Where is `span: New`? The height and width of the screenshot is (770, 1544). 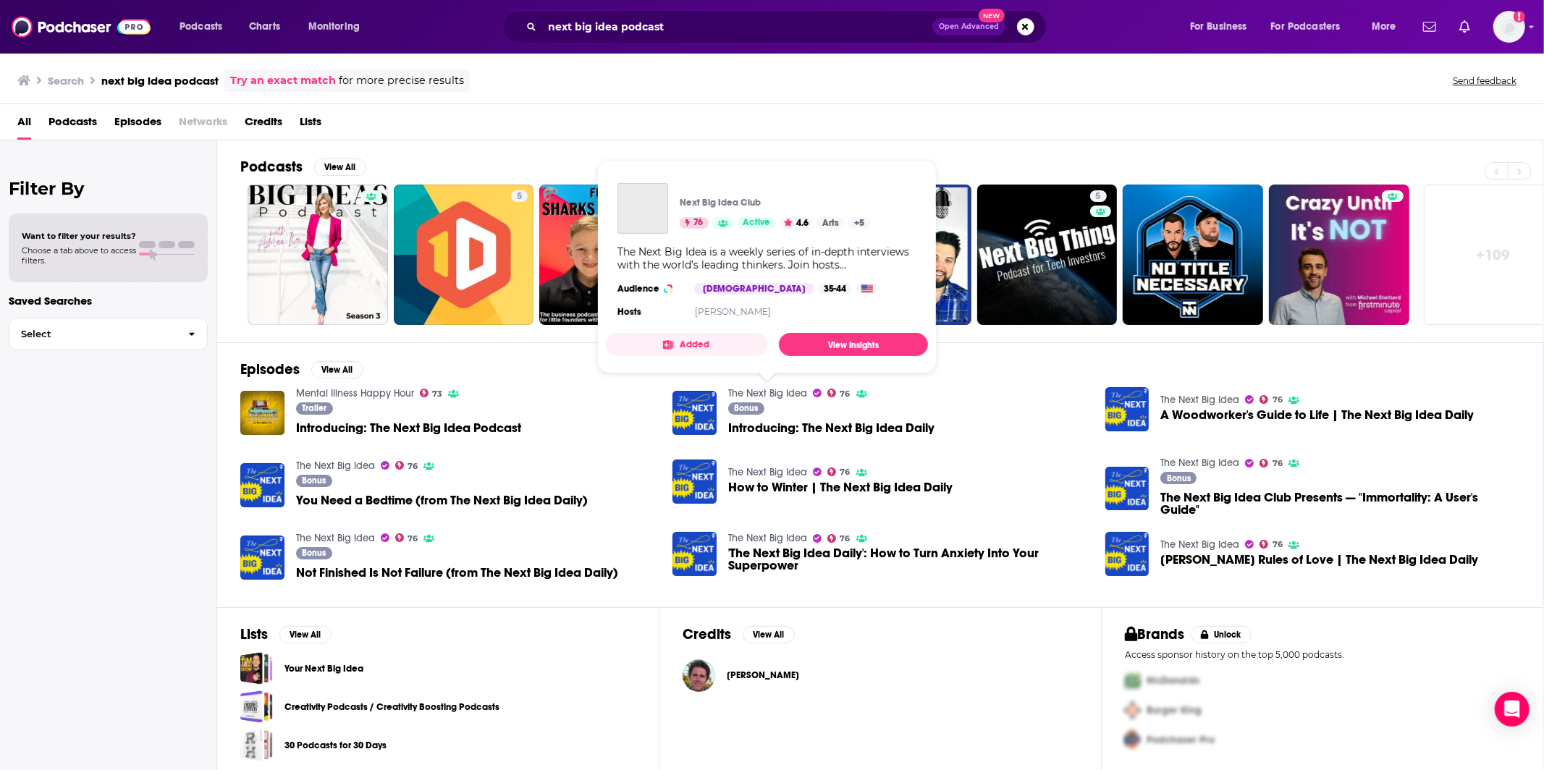 span: New is located at coordinates (992, 15).